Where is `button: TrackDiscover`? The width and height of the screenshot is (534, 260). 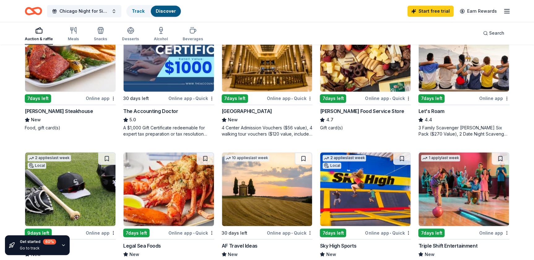
button: TrackDiscover is located at coordinates (154, 11).